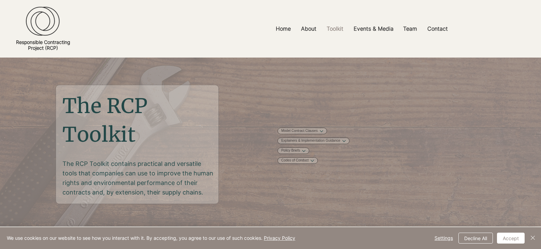 The height and width of the screenshot is (249, 541). What do you see at coordinates (311, 141) in the screenshot?
I see `a: Explainers & Implementation Guidance` at bounding box center [311, 141].